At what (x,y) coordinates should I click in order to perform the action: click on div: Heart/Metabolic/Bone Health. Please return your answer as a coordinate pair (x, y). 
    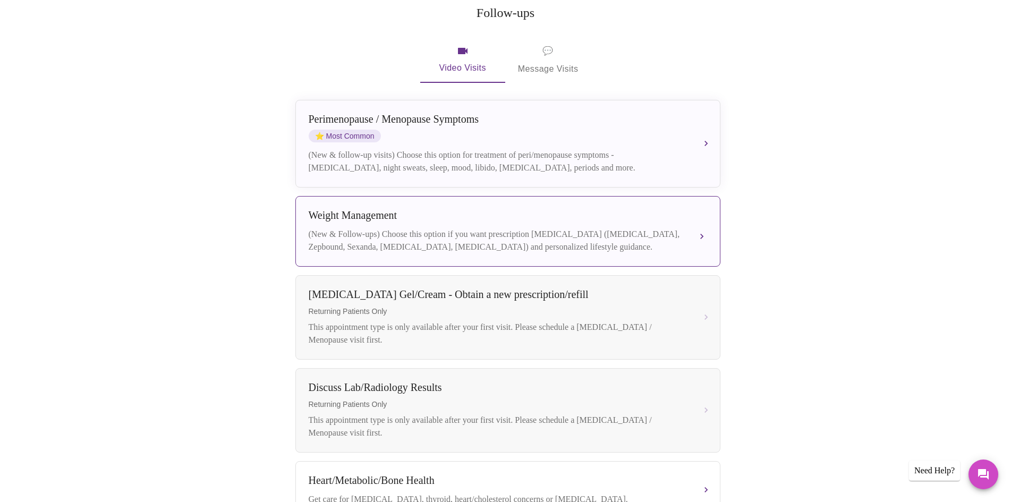
    Looking at the image, I should click on (497, 480).